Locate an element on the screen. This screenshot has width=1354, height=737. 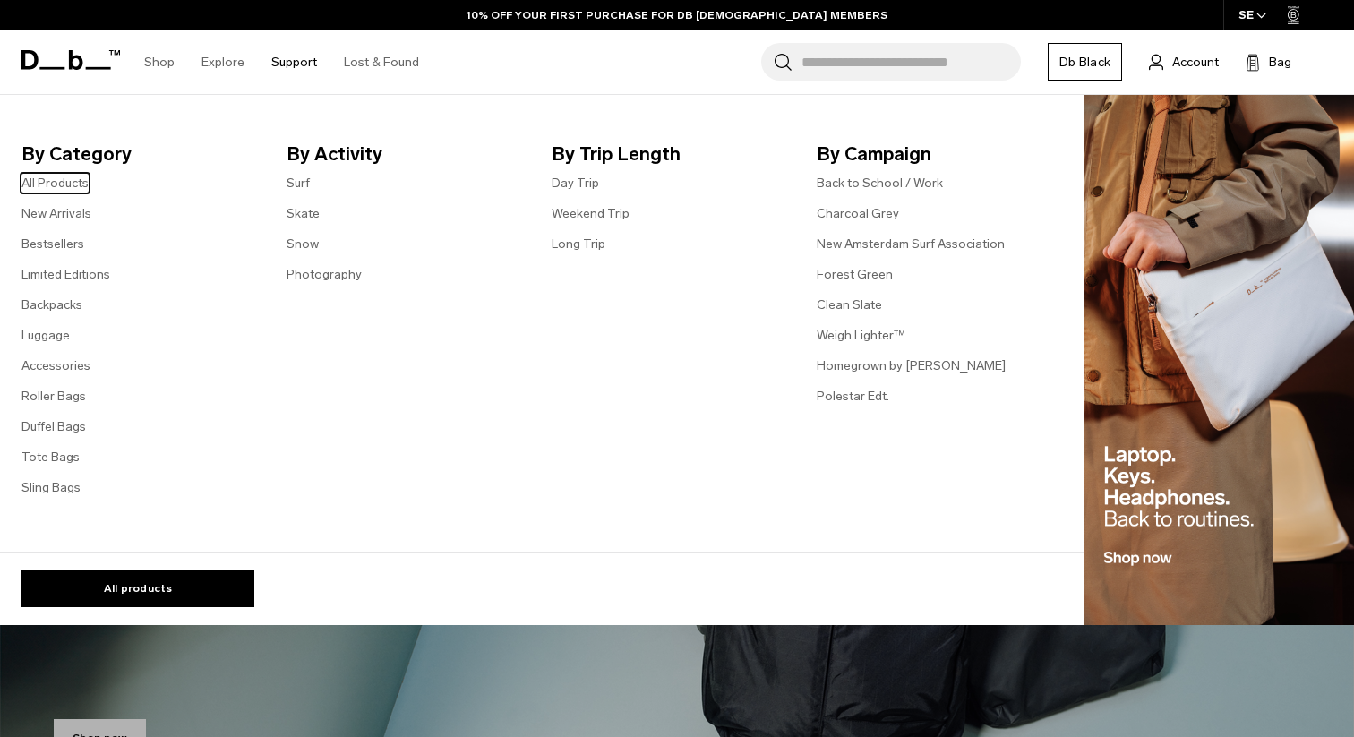
nav: Main Navigation is located at coordinates (281, 62).